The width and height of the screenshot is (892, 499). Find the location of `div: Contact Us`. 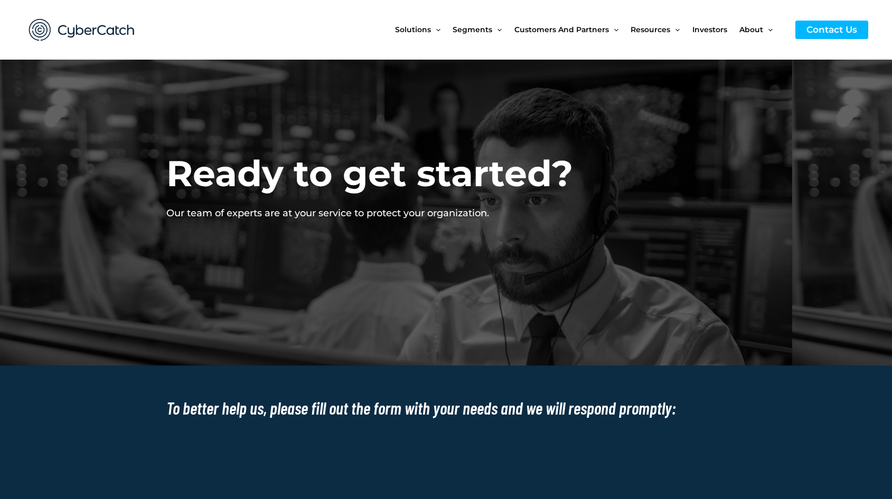

div: Contact Us is located at coordinates (831, 30).